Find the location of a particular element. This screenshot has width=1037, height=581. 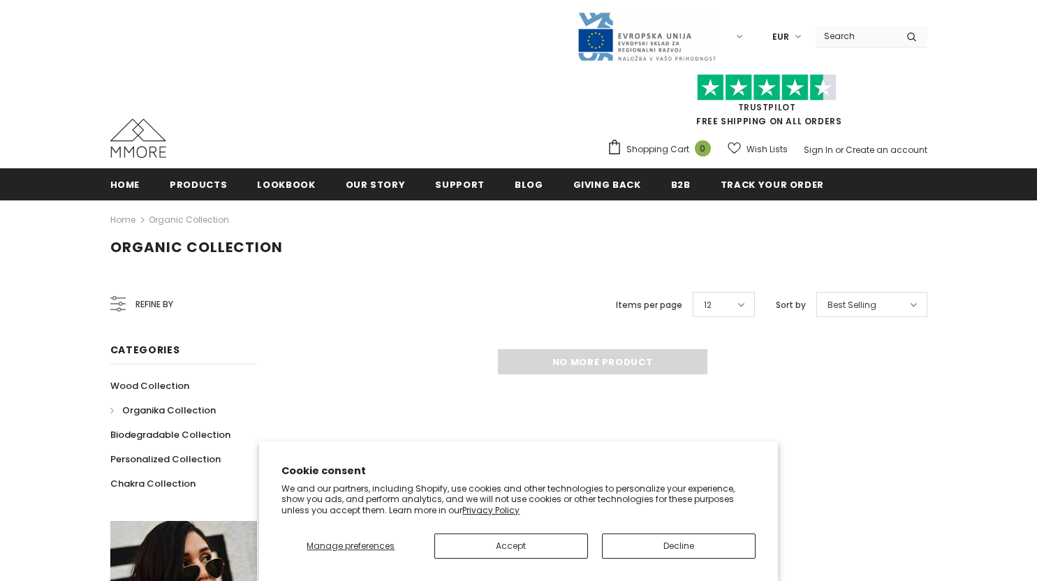

a: Privacy Policy is located at coordinates (491, 510).